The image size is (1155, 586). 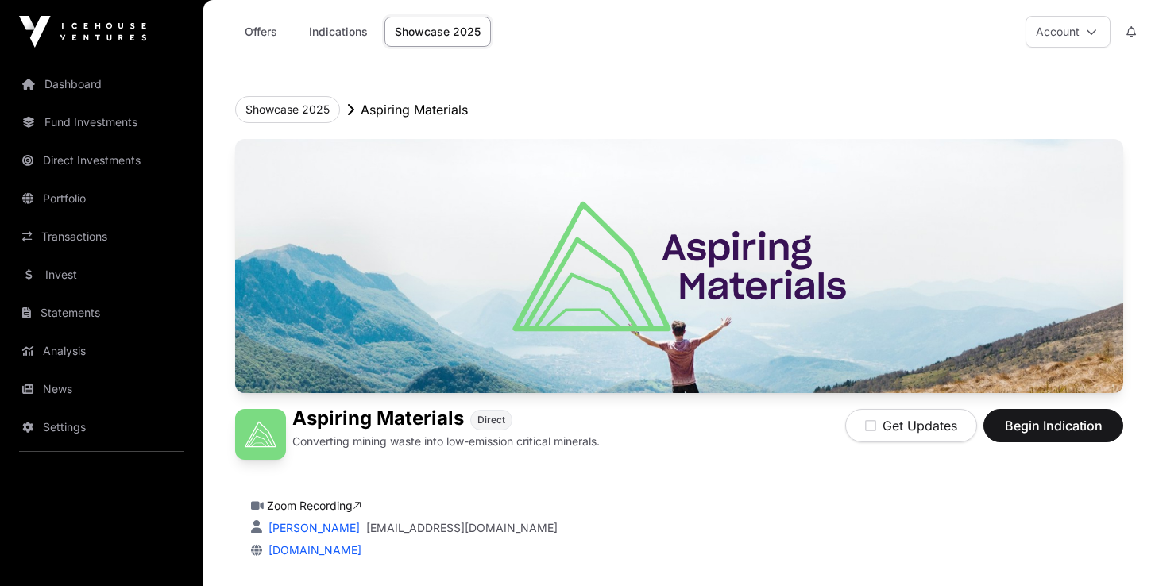 What do you see at coordinates (102, 237) in the screenshot?
I see `a: Transactions` at bounding box center [102, 237].